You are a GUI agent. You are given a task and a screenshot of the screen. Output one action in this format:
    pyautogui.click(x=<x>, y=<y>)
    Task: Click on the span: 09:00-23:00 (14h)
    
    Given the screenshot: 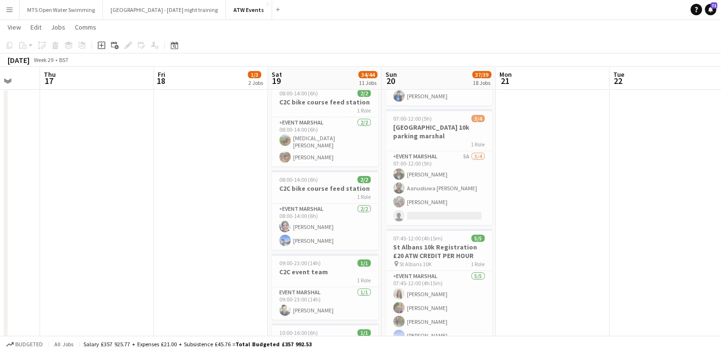 What is the action you would take?
    pyautogui.click(x=300, y=263)
    